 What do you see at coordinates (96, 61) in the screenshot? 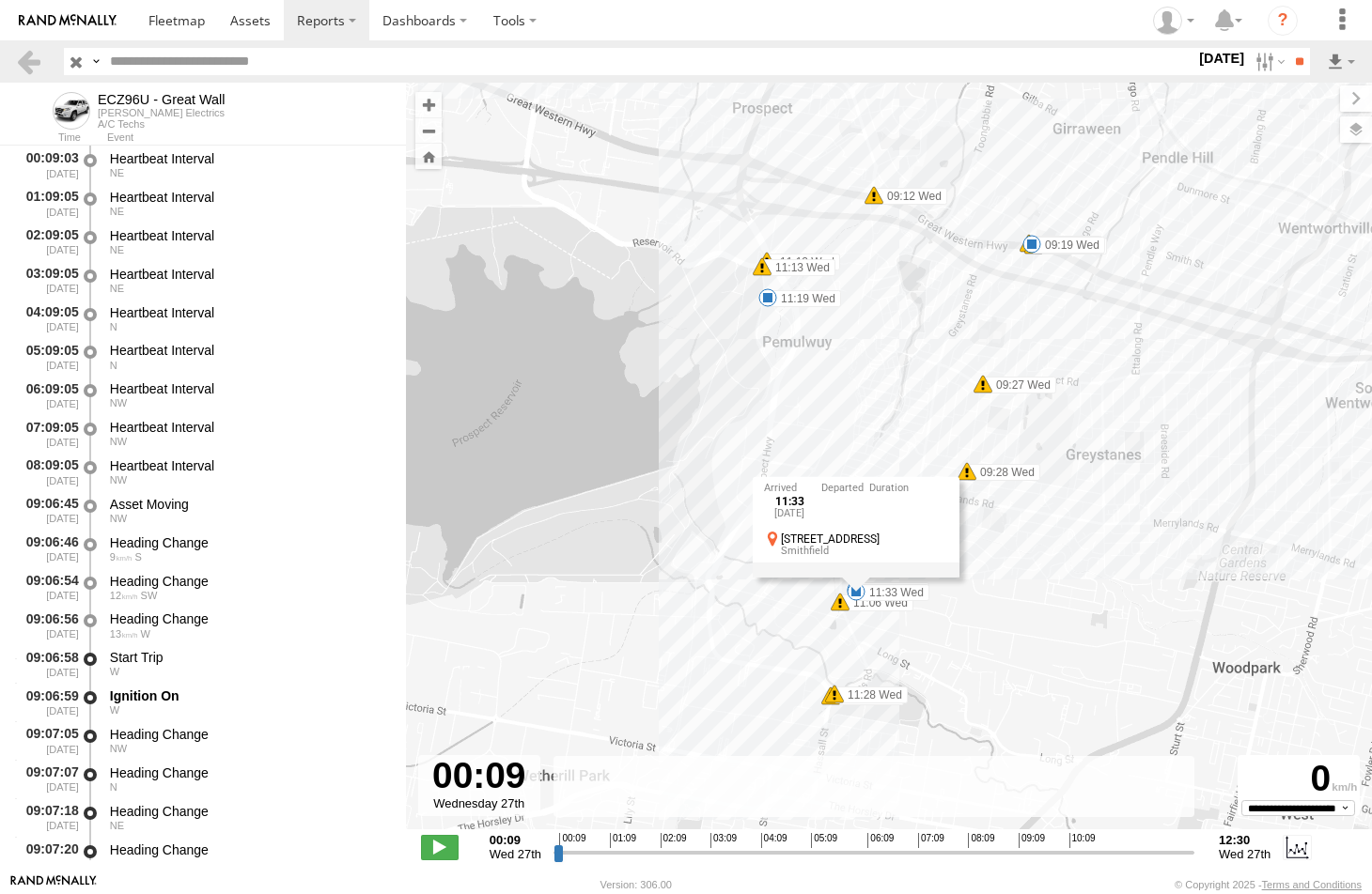
I see `label: Search Query` at bounding box center [96, 61].